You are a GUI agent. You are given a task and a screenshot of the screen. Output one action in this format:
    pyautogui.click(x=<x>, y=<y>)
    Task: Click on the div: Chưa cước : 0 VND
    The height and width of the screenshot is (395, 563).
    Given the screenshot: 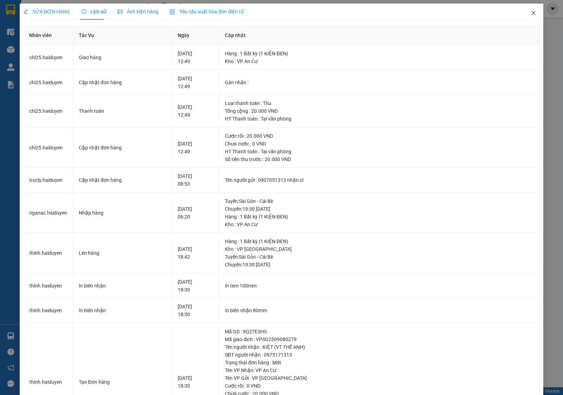 What is the action you would take?
    pyautogui.click(x=380, y=144)
    